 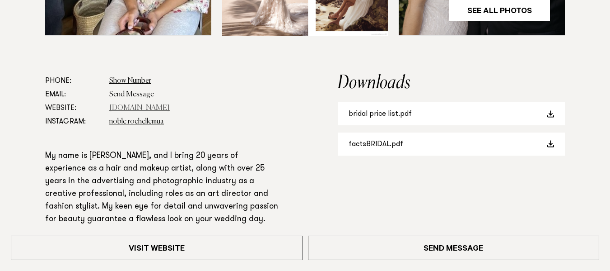 I want to click on a: noble.rochellemua, so click(x=136, y=121).